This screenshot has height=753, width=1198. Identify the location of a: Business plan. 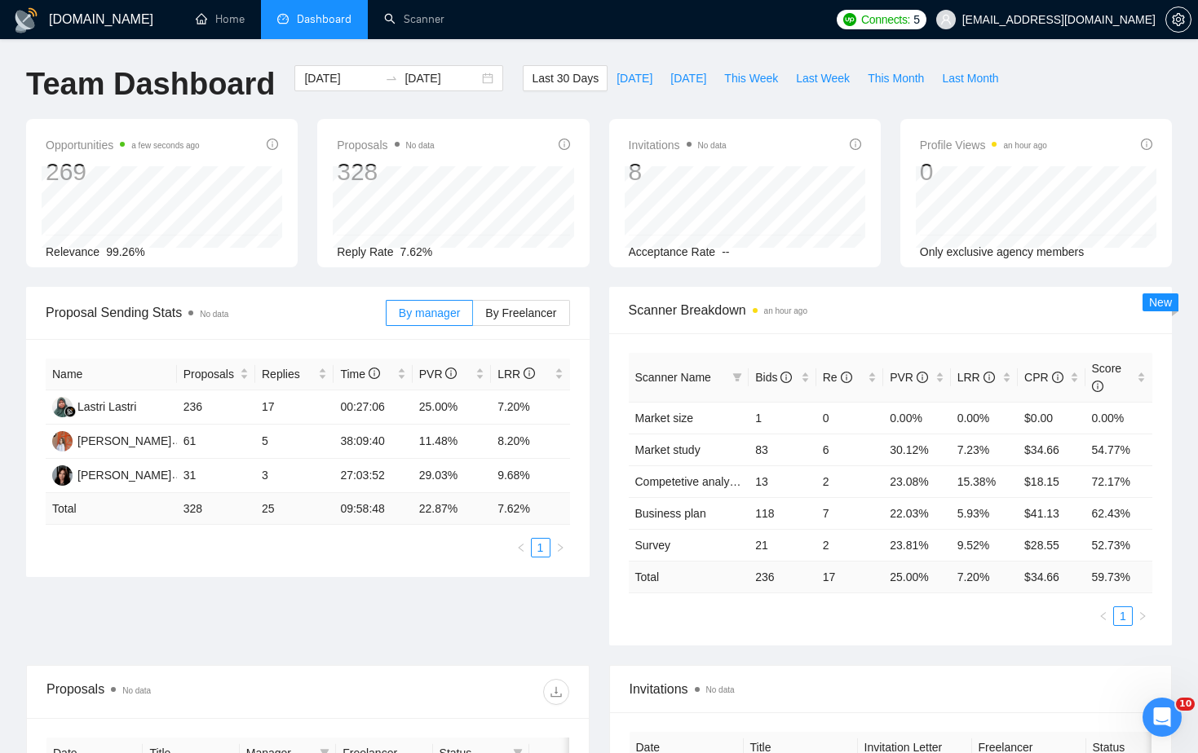
(670, 514).